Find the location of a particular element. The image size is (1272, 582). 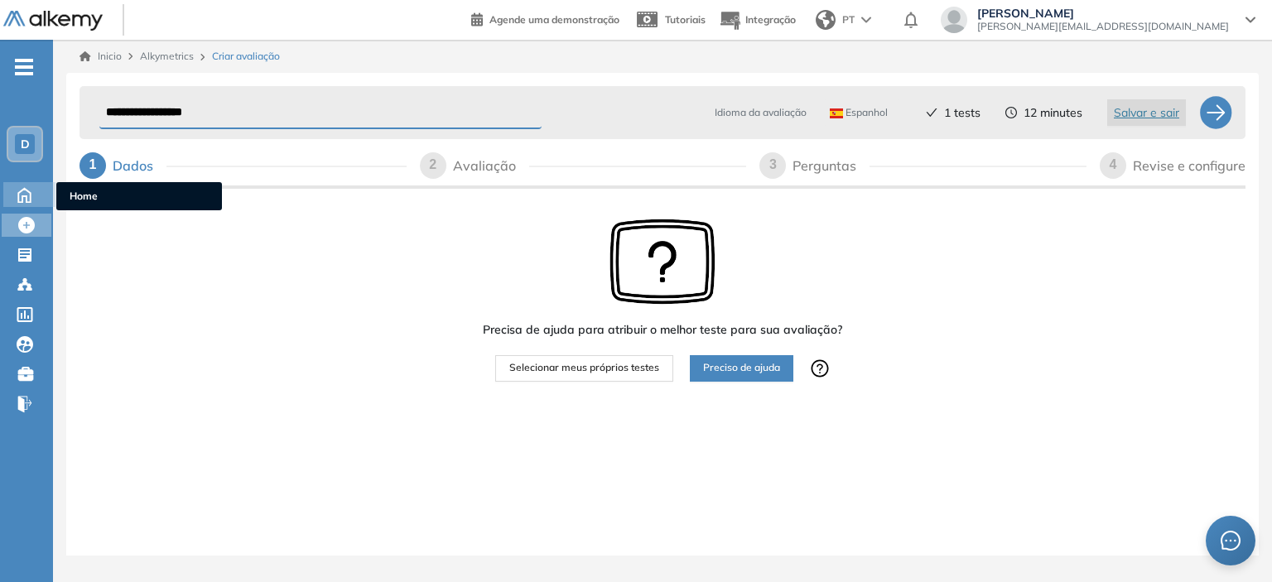

span: 3 is located at coordinates (773, 164).